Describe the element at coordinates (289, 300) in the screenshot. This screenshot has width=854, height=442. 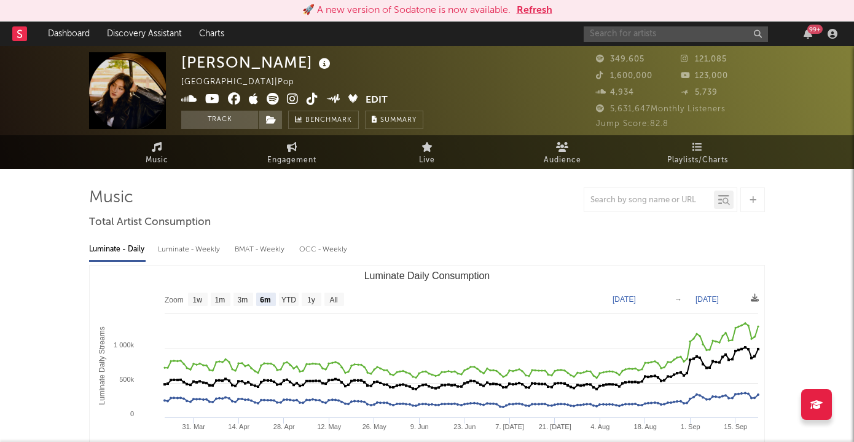
I see `text: YTD` at that location.